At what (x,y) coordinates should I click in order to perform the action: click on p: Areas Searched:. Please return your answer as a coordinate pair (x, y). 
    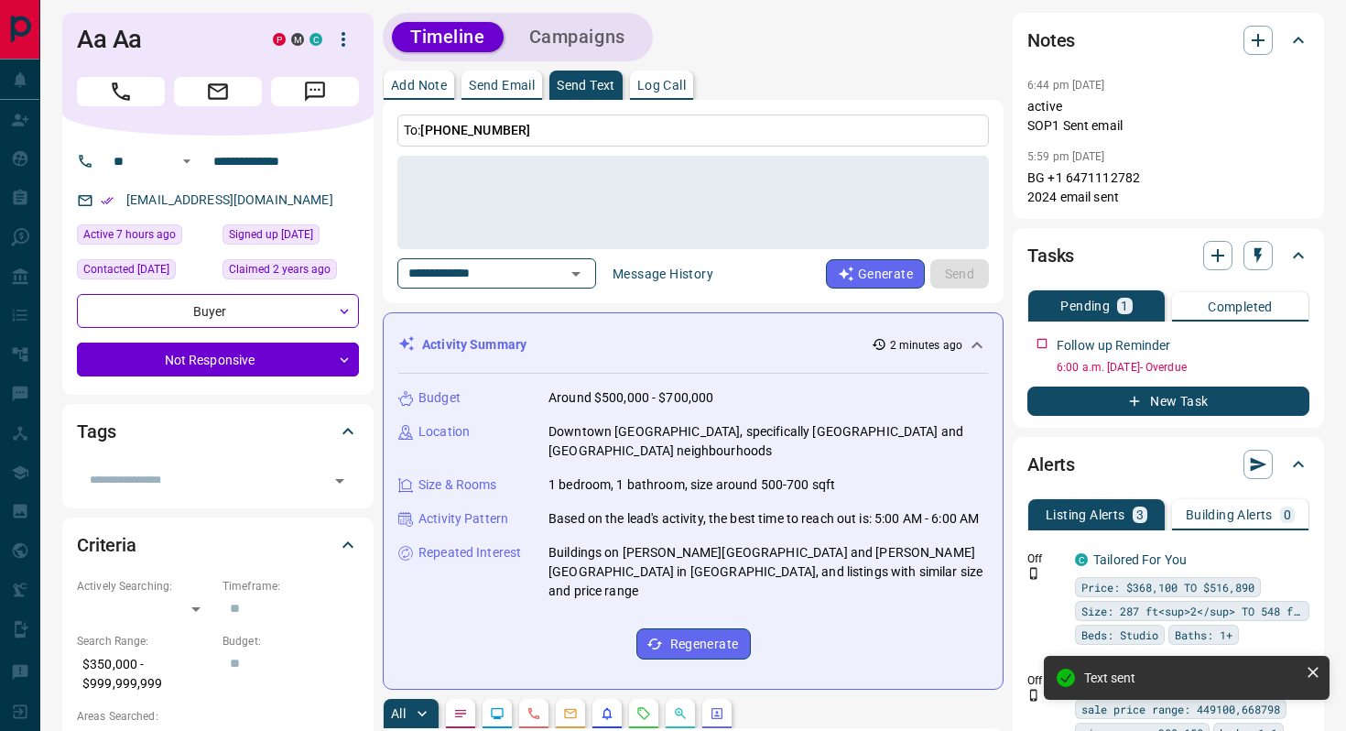
    Looking at the image, I should click on (218, 716).